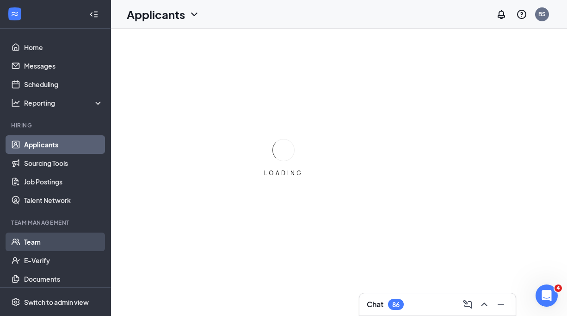 The width and height of the screenshot is (567, 316). I want to click on div: Hiring, so click(56, 125).